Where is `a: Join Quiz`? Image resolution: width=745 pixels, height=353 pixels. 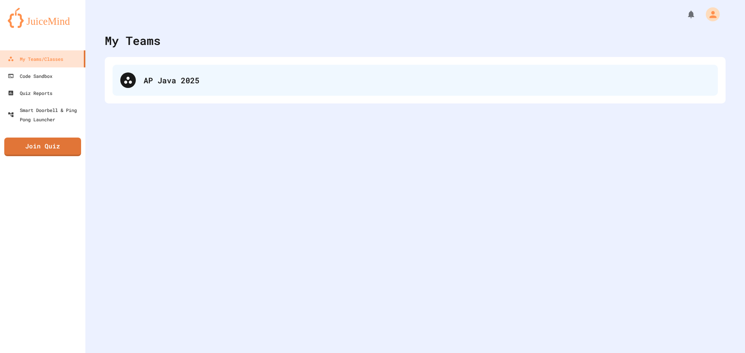 a: Join Quiz is located at coordinates (43, 147).